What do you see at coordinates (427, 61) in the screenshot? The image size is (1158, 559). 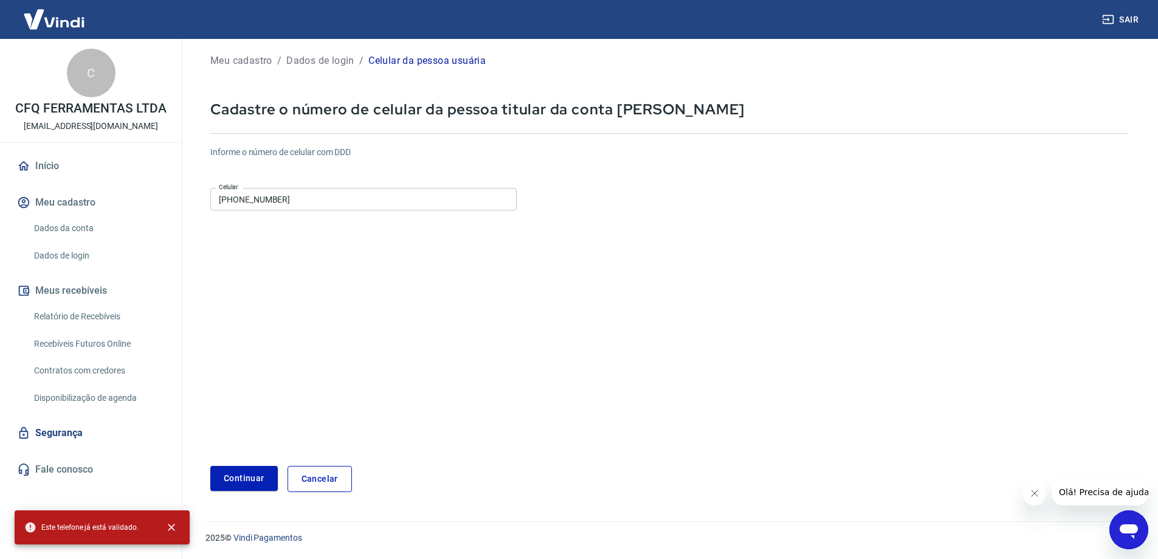 I see `p: Celular da pessoa usuária` at bounding box center [427, 61].